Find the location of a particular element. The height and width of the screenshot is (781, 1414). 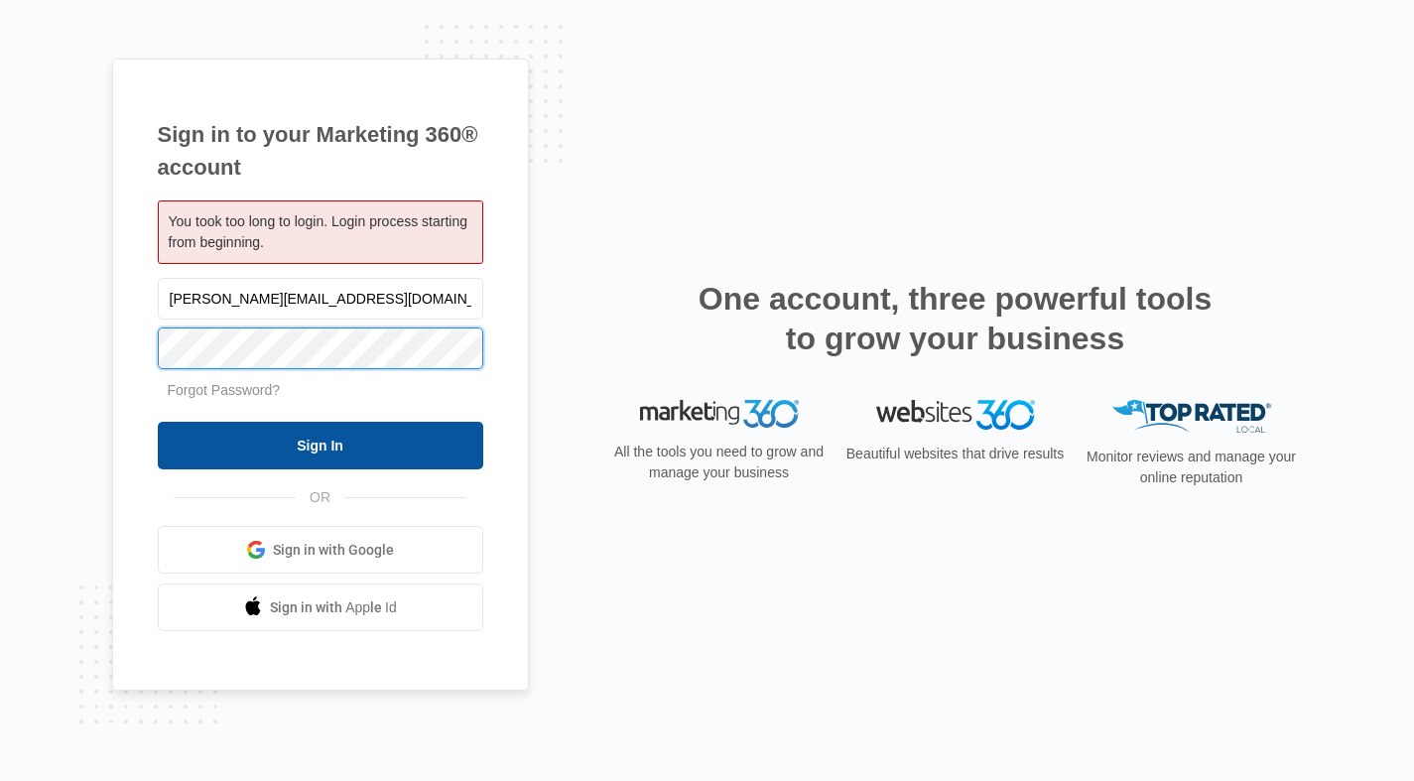

p: Monitor reviews and manage your online reputation is located at coordinates (1192, 468).